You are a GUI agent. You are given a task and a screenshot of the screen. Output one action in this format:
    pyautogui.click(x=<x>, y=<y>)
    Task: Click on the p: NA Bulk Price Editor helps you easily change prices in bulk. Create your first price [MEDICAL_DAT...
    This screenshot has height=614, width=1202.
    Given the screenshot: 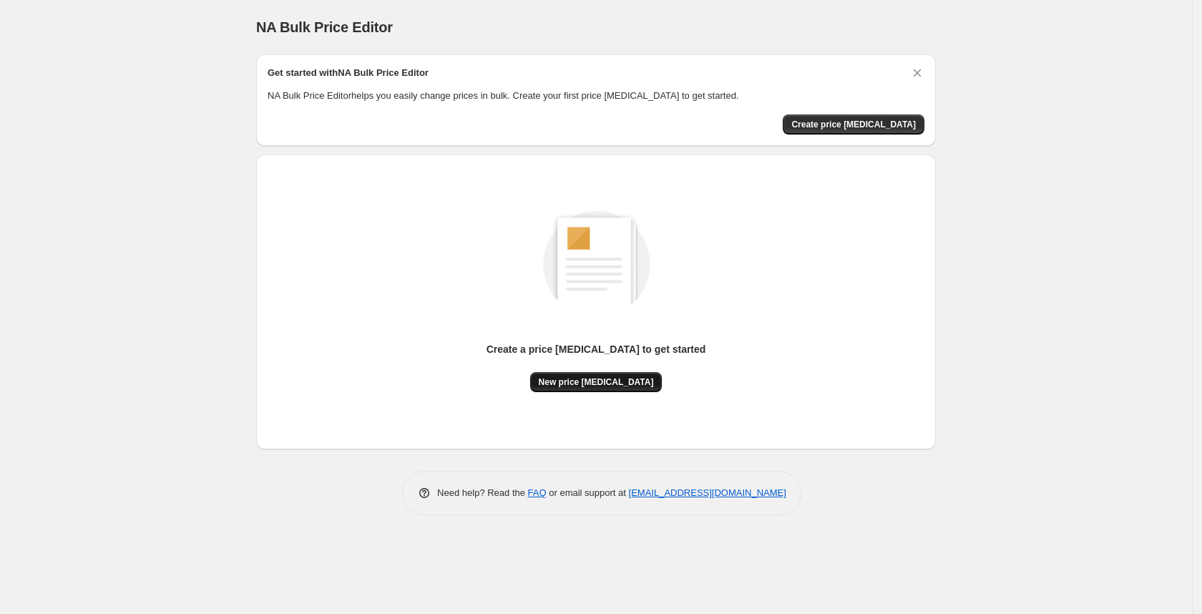 What is the action you would take?
    pyautogui.click(x=596, y=96)
    